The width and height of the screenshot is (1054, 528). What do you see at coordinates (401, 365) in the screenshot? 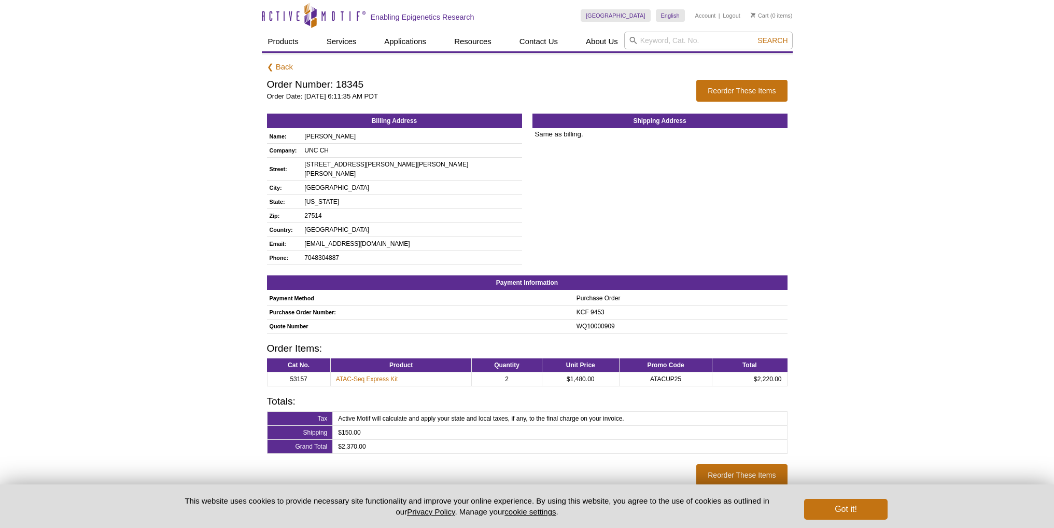
I see `th: Product` at bounding box center [401, 365].